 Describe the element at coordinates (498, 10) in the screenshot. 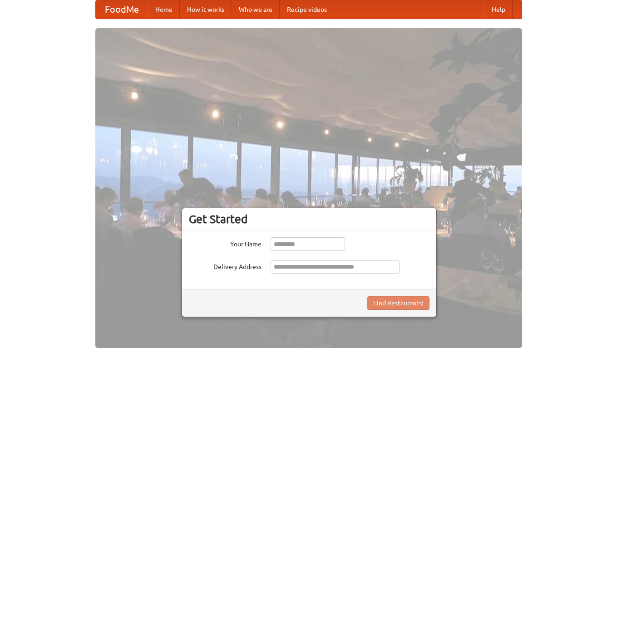

I see `a: Help` at that location.